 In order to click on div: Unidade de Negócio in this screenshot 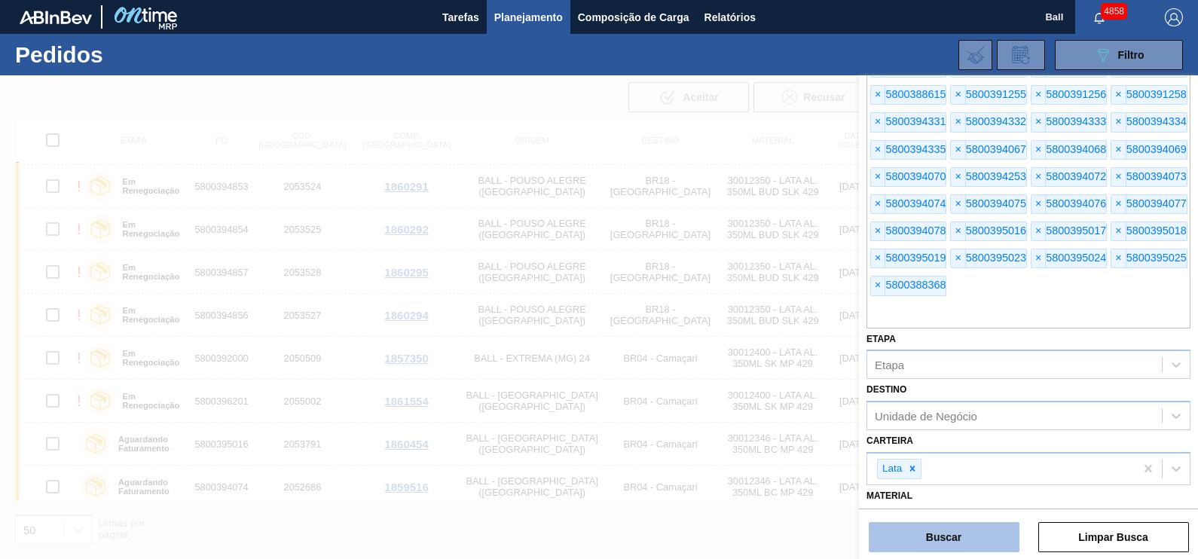, I will do `click(926, 416)`.